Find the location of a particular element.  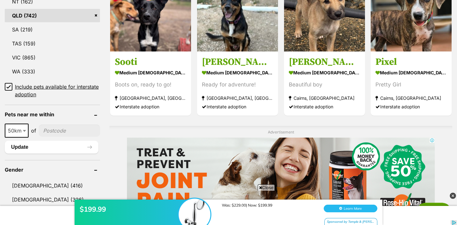

span: 50km is located at coordinates (17, 130).